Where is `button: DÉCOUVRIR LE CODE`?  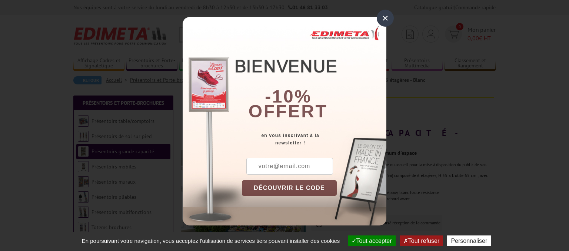 button: DÉCOUVRIR LE CODE is located at coordinates (289, 188).